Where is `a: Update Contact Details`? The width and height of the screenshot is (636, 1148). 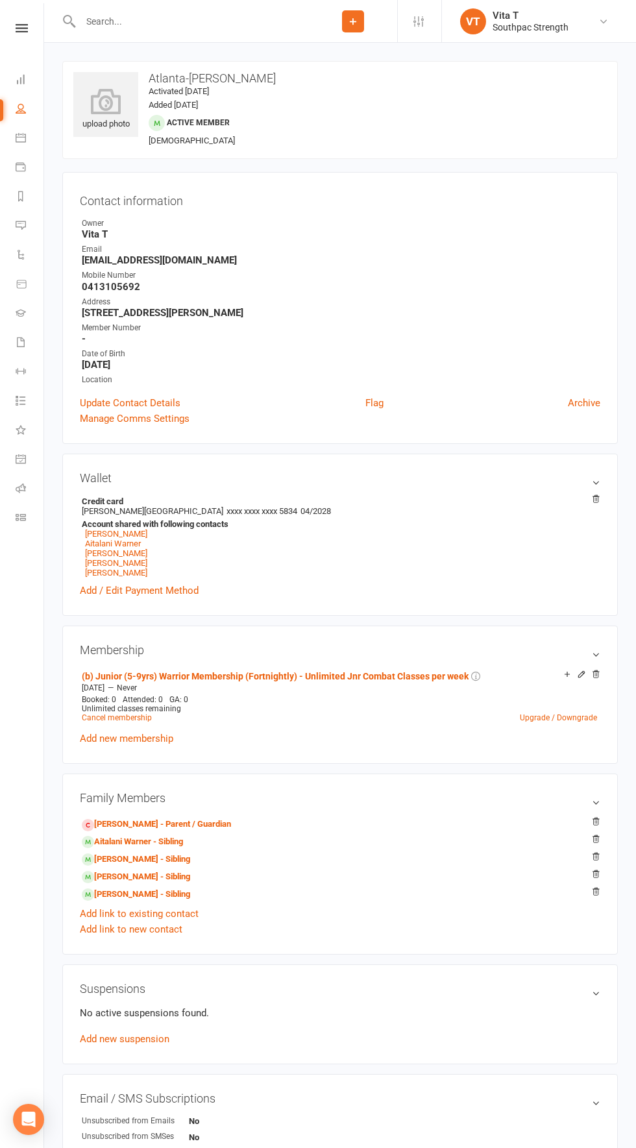 a: Update Contact Details is located at coordinates (130, 403).